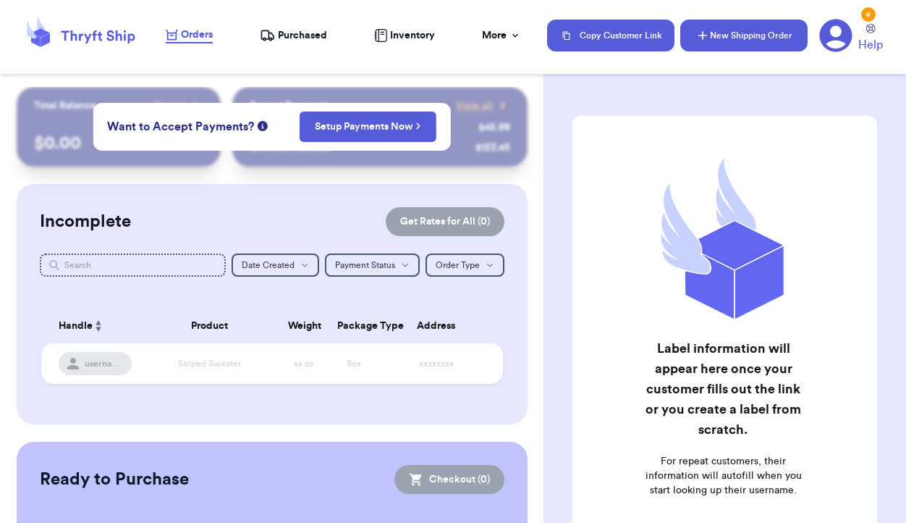 This screenshot has width=906, height=523. I want to click on span: Help, so click(871, 45).